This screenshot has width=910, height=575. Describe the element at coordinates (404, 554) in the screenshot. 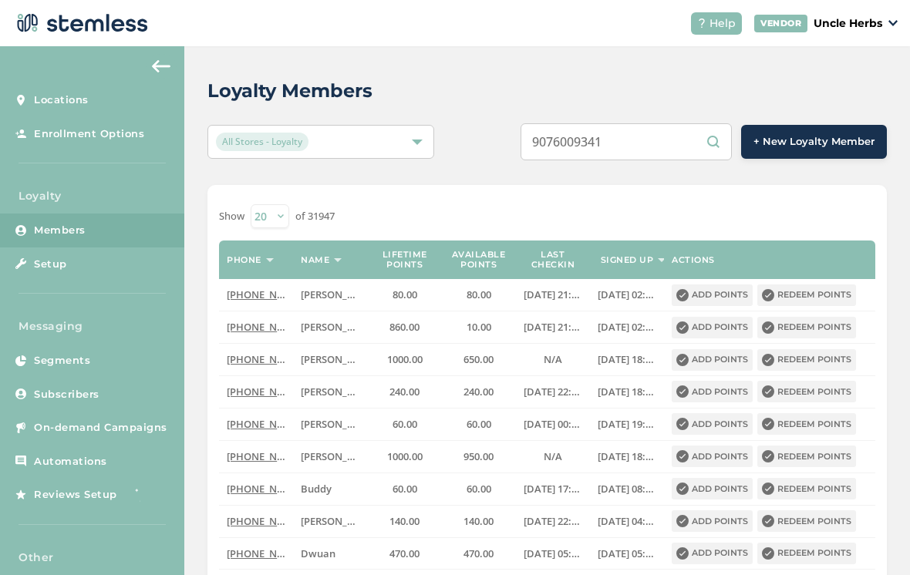

I see `label: 470.00` at that location.